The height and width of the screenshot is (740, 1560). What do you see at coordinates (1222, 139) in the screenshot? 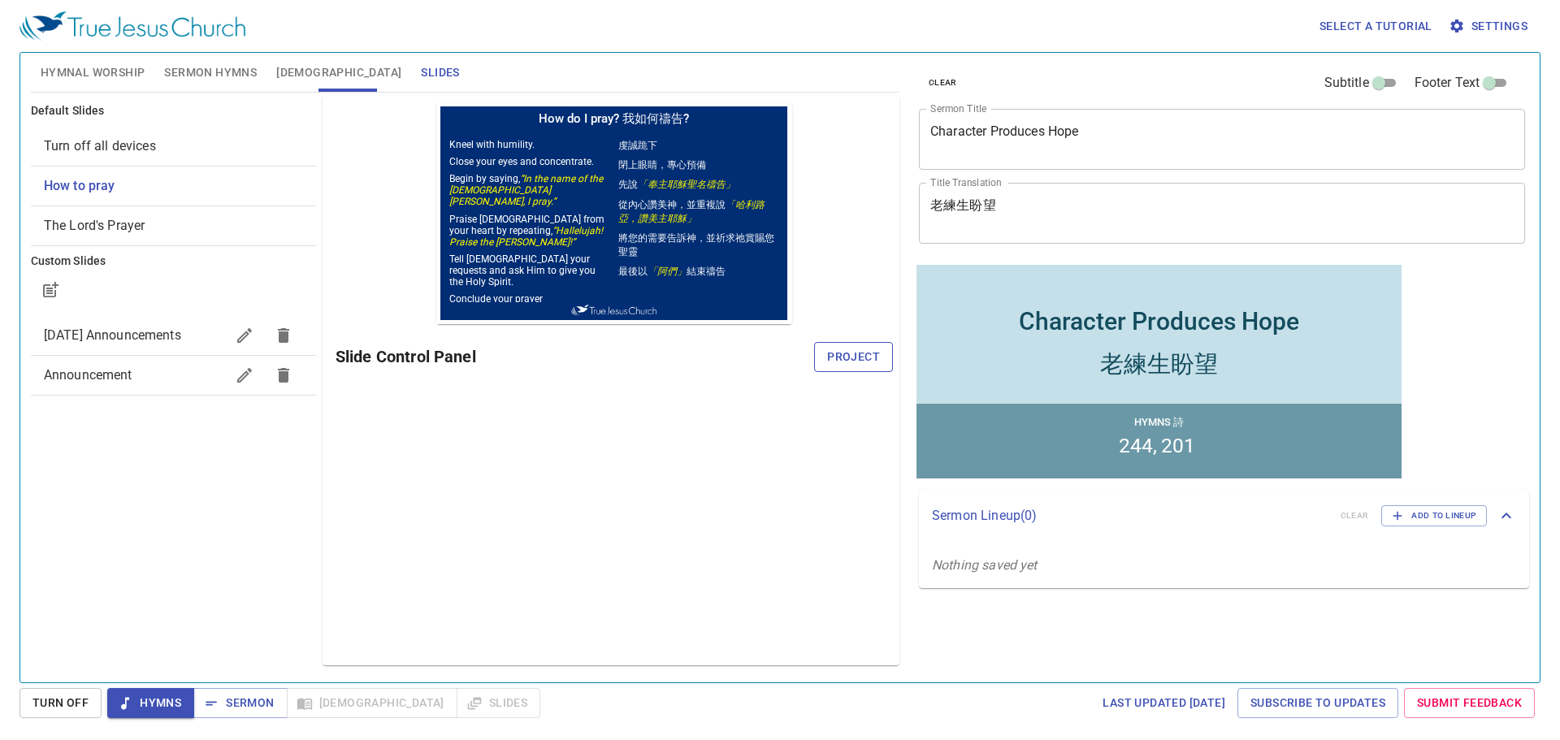
I see `textarea: Character Produces Hope` at bounding box center [1222, 139].